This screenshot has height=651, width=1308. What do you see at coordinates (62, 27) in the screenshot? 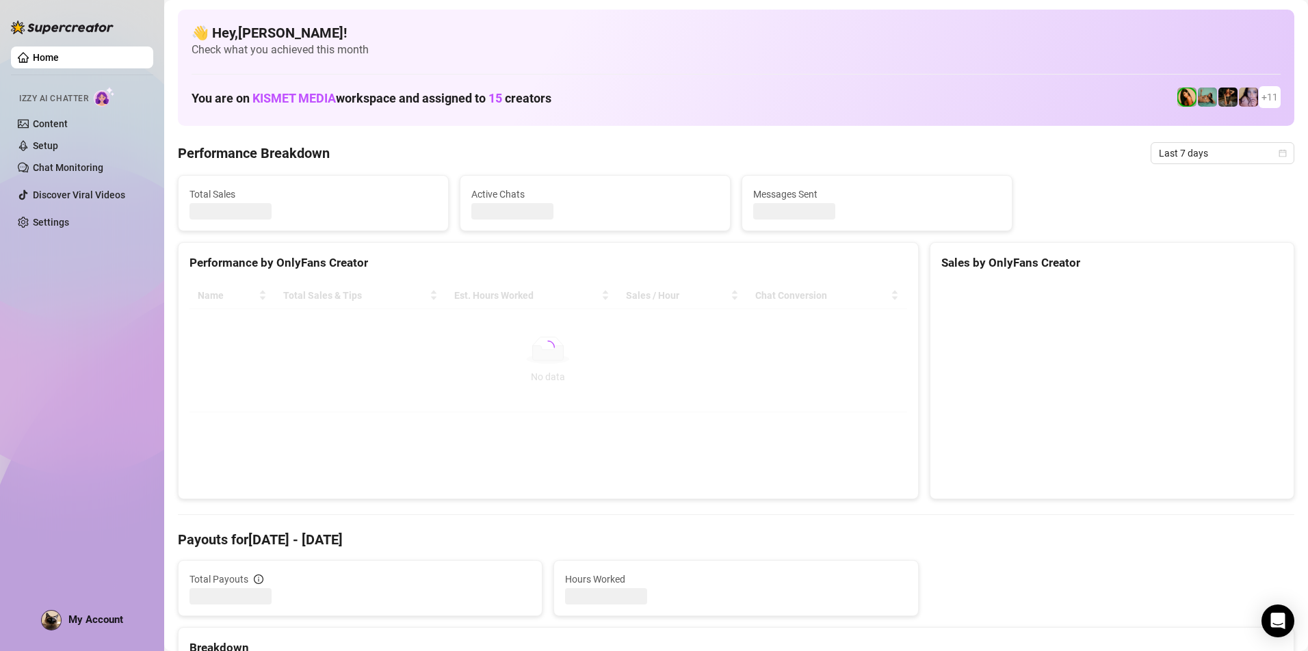
I see `img: logo-BBDzfeDw.svg` at bounding box center [62, 27].